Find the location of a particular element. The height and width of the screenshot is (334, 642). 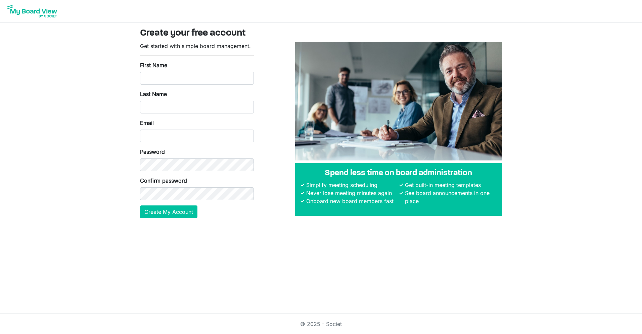

label: Email is located at coordinates (147, 123).